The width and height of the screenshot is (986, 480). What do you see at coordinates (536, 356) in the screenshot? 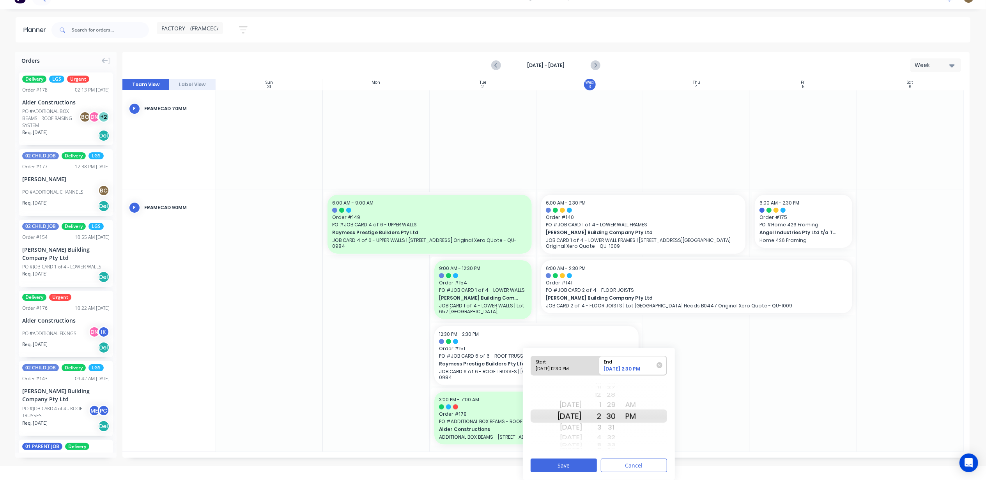
I see `span: PO # JOB CARD 6 of 6 - ROOF TRUSSES` at bounding box center [536, 356].